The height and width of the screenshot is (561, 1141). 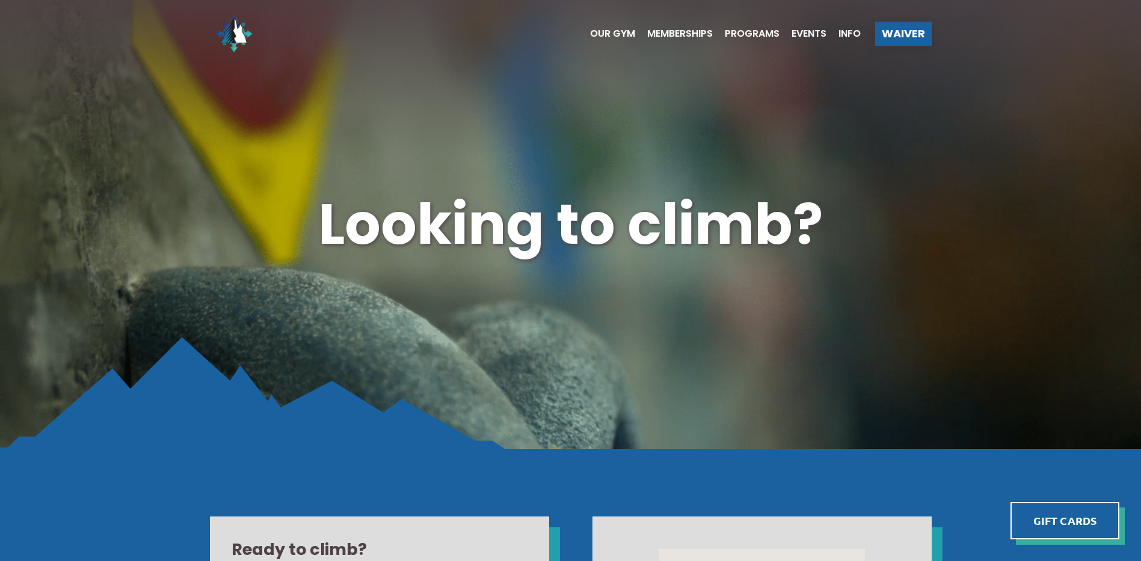 What do you see at coordinates (904, 34) in the screenshot?
I see `a: Waiver` at bounding box center [904, 34].